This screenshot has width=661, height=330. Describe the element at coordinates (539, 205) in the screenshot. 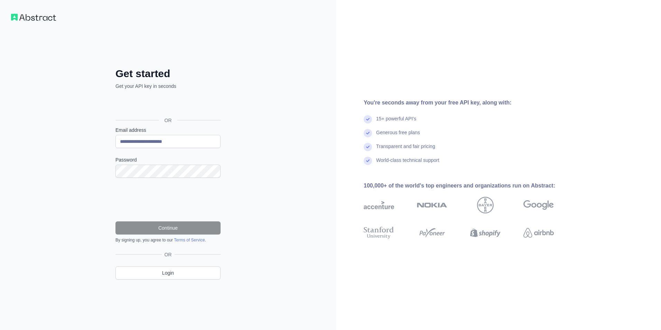

I see `img: google` at that location.